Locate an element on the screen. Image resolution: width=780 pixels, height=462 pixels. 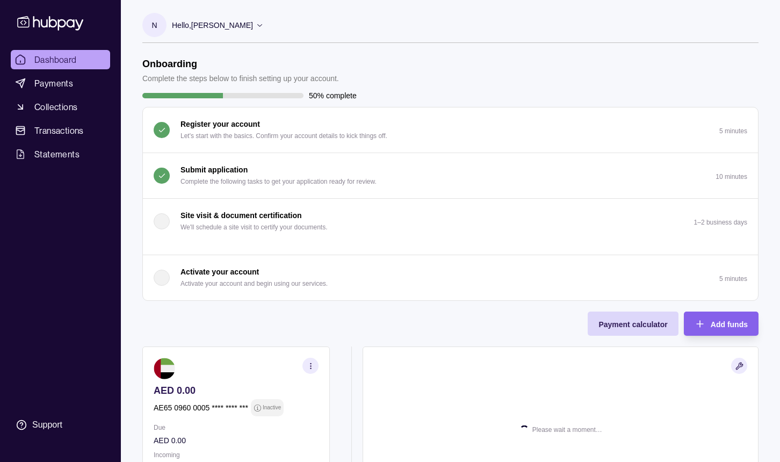
p: 50% complete is located at coordinates (333, 96).